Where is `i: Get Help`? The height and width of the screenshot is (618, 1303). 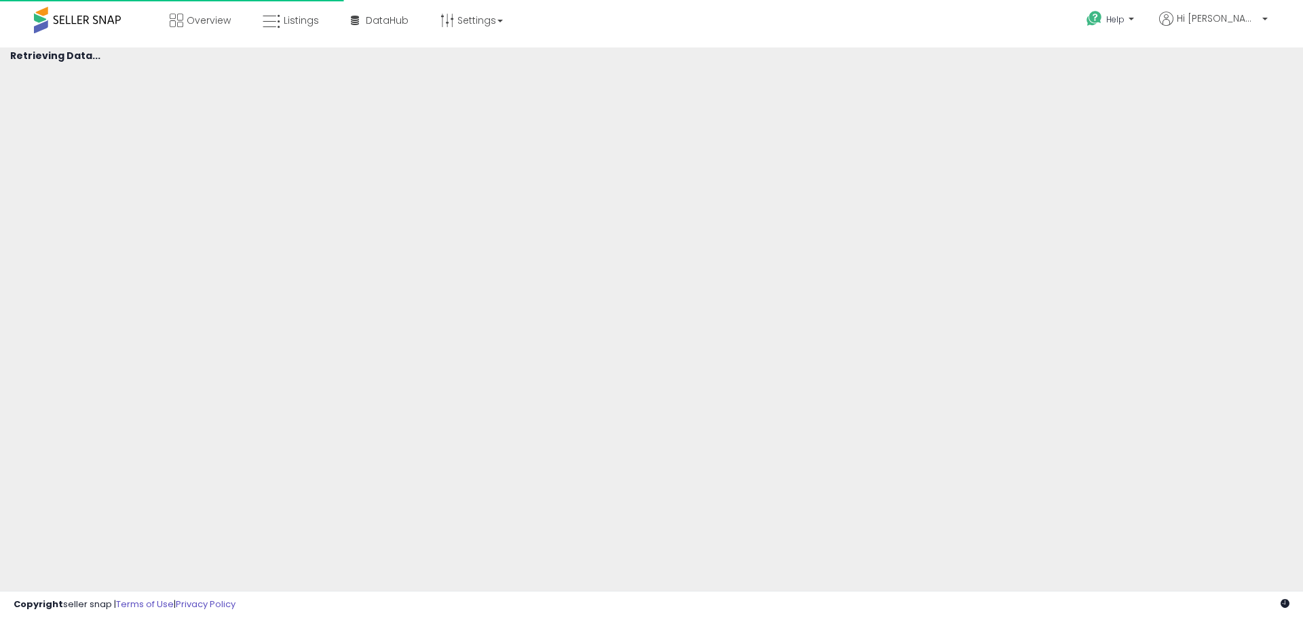
i: Get Help is located at coordinates (1094, 18).